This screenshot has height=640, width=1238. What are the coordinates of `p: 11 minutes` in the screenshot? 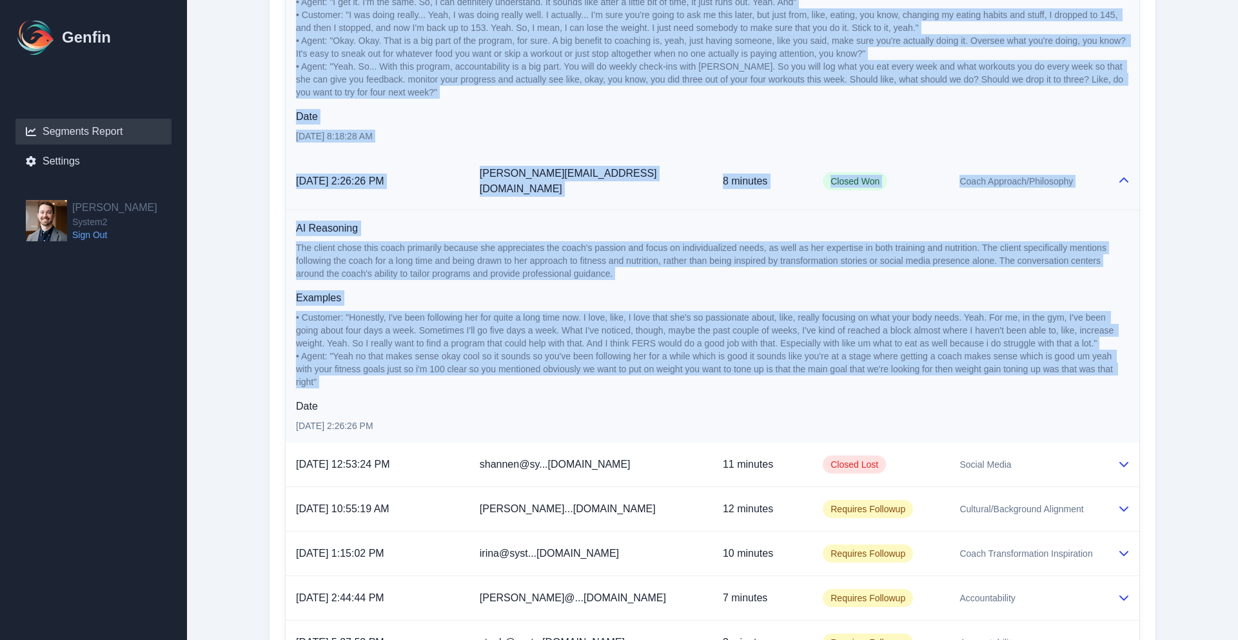 It's located at (762, 464).